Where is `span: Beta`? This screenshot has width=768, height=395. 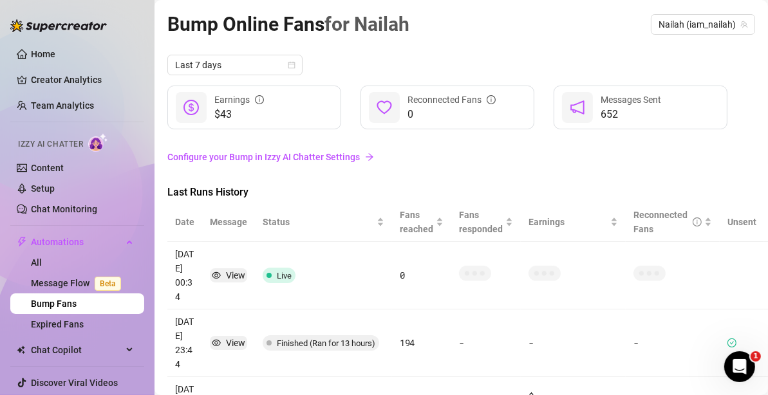
span: Beta is located at coordinates (107, 284).